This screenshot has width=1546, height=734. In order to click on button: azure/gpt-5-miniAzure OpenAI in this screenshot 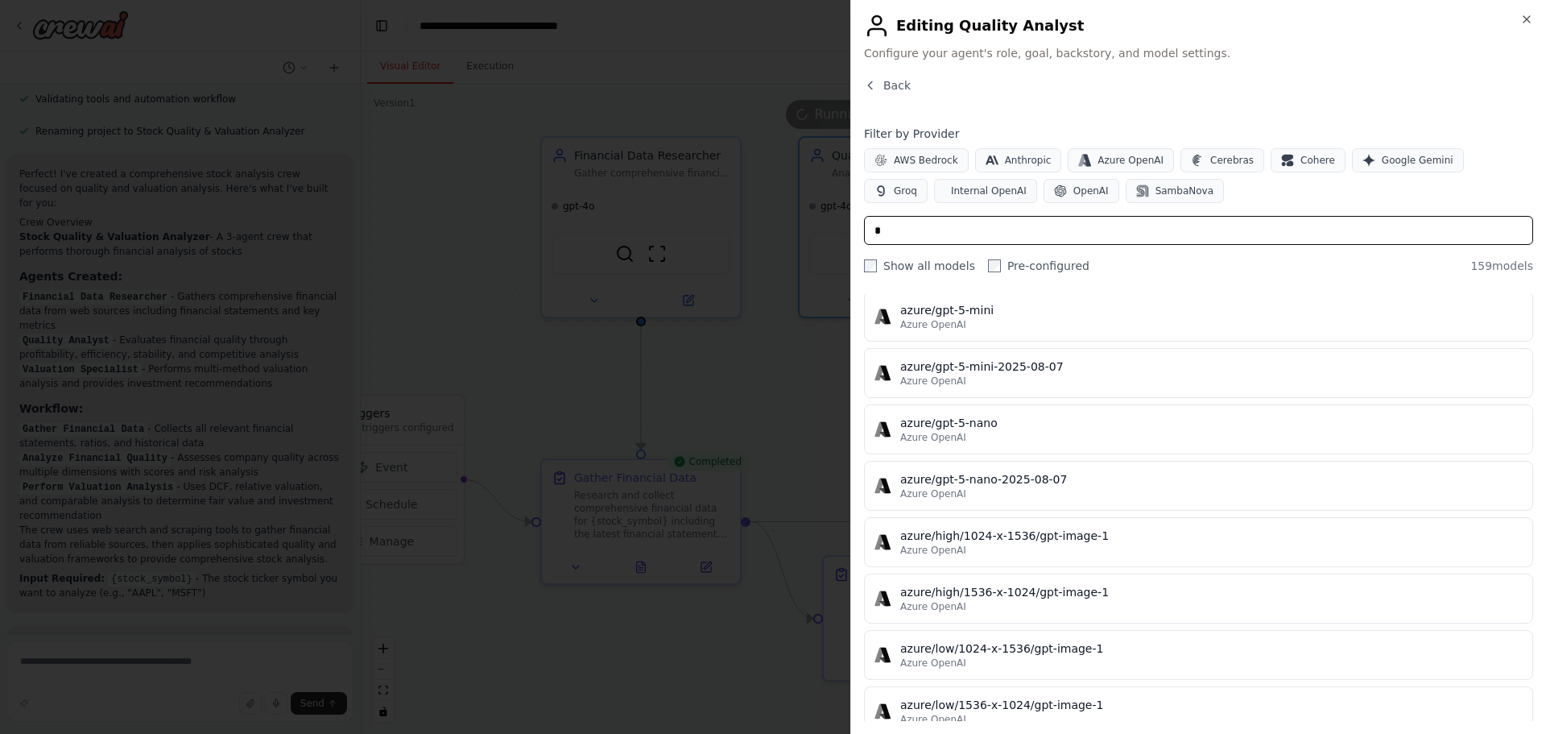, I will do `click(1199, 317)`.